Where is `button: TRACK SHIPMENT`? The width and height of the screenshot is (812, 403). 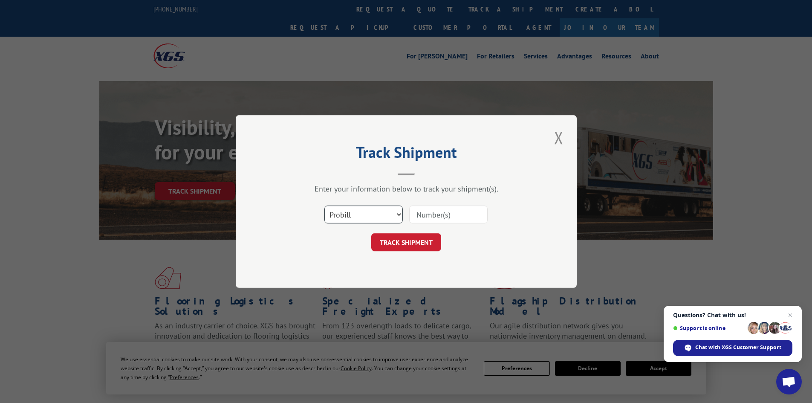
button: TRACK SHIPMENT is located at coordinates (406, 242).